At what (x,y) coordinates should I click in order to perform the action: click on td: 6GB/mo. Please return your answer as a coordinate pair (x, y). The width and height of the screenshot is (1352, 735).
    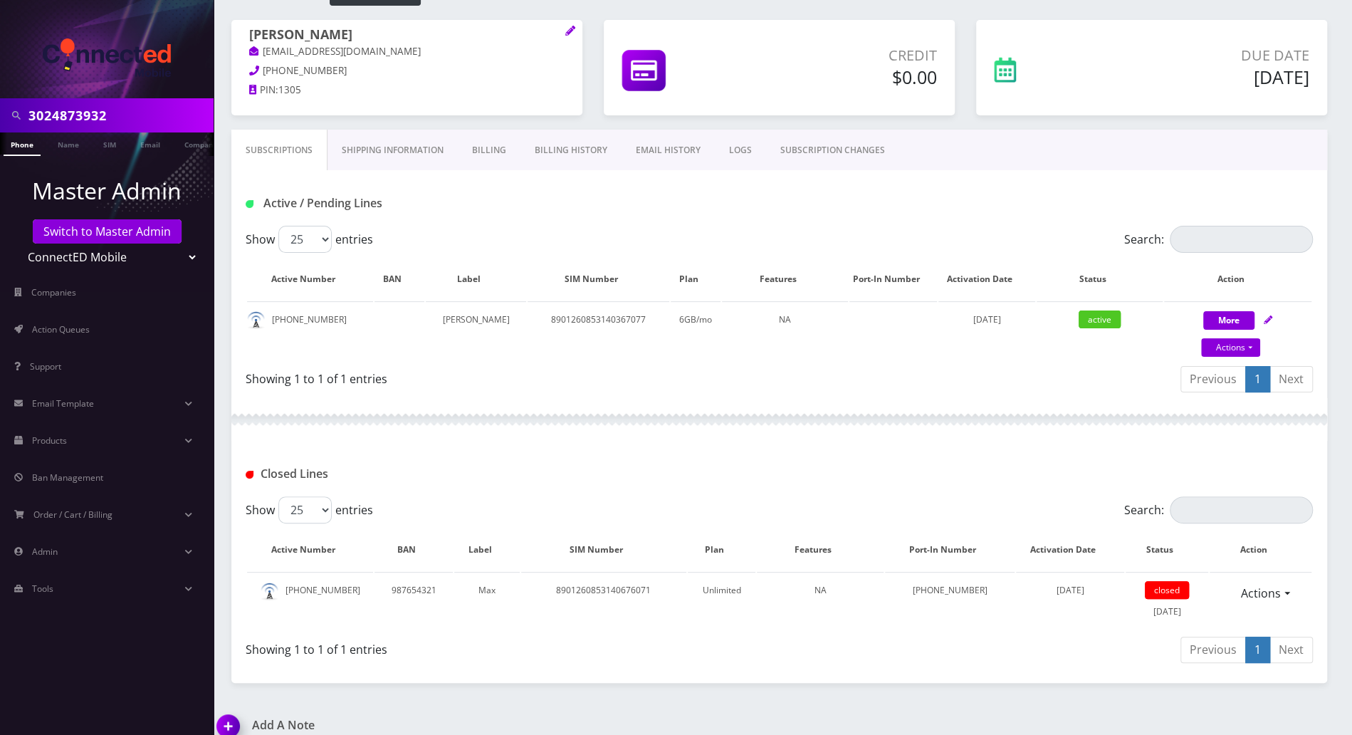
    Looking at the image, I should click on (696, 330).